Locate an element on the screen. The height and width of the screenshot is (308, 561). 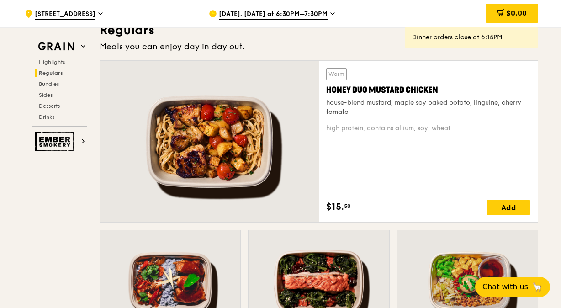
span: Chat with us is located at coordinates (506, 287).